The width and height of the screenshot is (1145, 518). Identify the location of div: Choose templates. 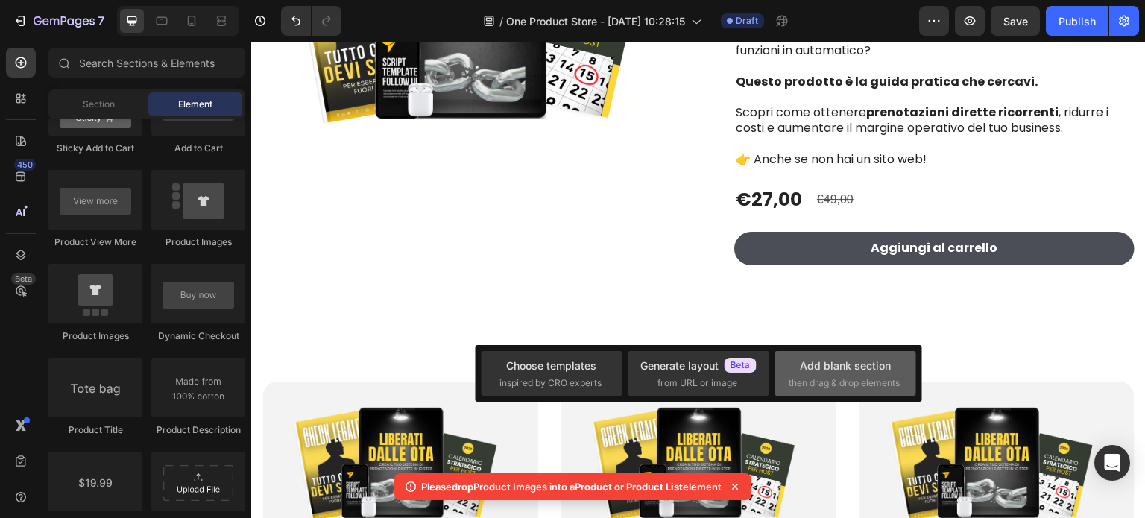
(551, 365).